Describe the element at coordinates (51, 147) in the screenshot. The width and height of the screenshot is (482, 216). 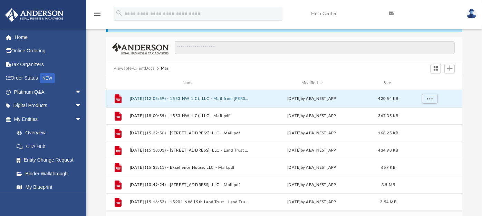
I see `a: CTA Hub` at that location.